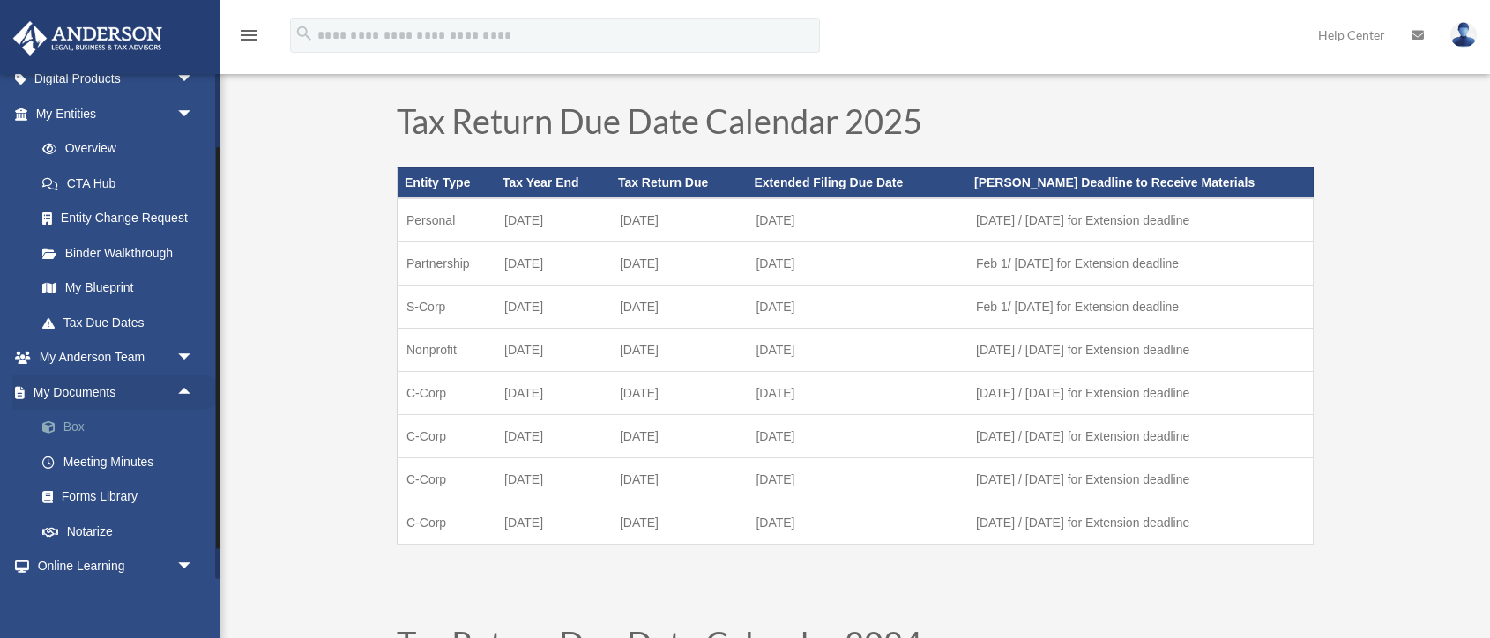 The width and height of the screenshot is (1490, 638). Describe the element at coordinates (447, 183) in the screenshot. I see `th: Entity Type` at that location.